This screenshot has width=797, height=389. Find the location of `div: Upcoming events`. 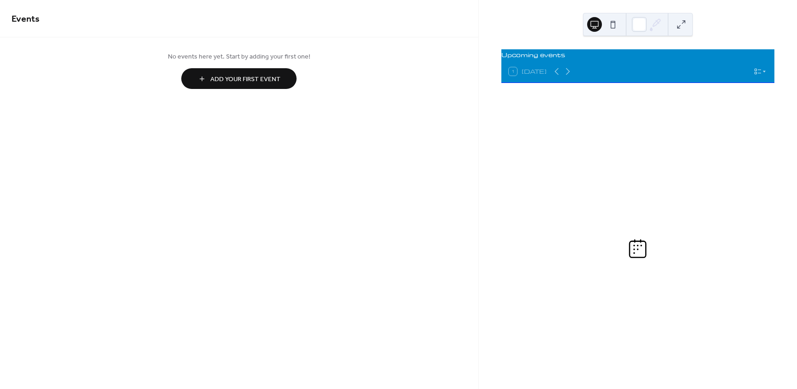

div: Upcoming events is located at coordinates (638, 55).